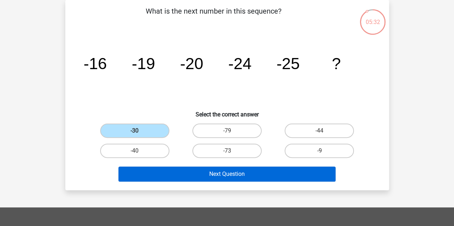  Describe the element at coordinates (319, 151) in the screenshot. I see `label: -9` at that location.